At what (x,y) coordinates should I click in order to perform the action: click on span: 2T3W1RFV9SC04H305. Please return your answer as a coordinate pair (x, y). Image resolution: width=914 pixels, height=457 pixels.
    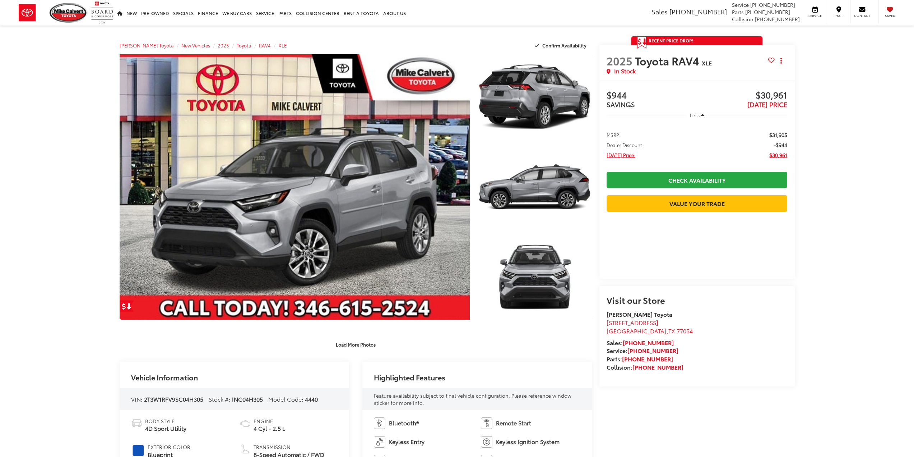
    Looking at the image, I should click on (173, 398).